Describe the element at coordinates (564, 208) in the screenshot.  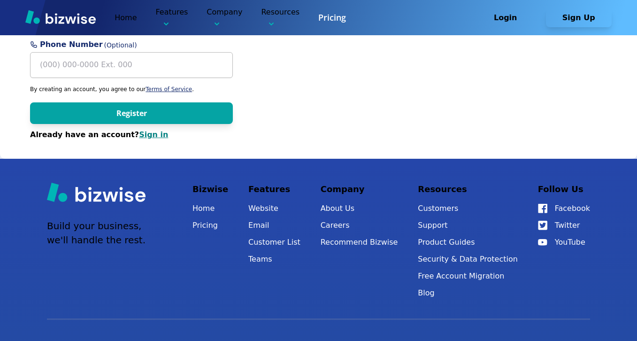
I see `a: Facebook` at that location.